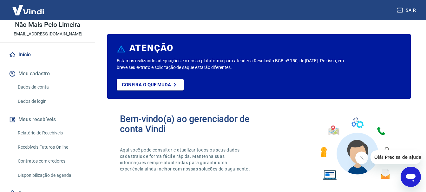 This screenshot has height=192, width=426. What do you see at coordinates (151, 48) in the screenshot?
I see `h6: ATENÇÃO` at bounding box center [151, 48].